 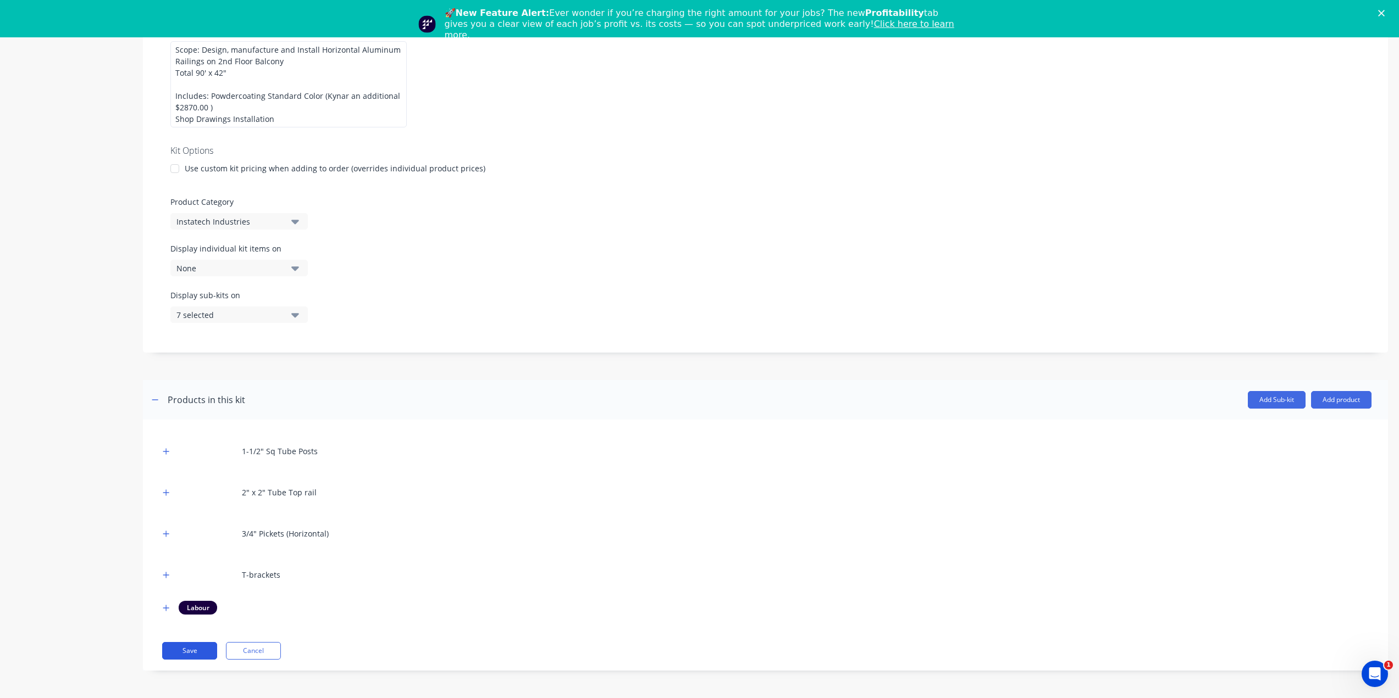 I want to click on div: 2" x 2" Tube Top rail, so click(x=279, y=492).